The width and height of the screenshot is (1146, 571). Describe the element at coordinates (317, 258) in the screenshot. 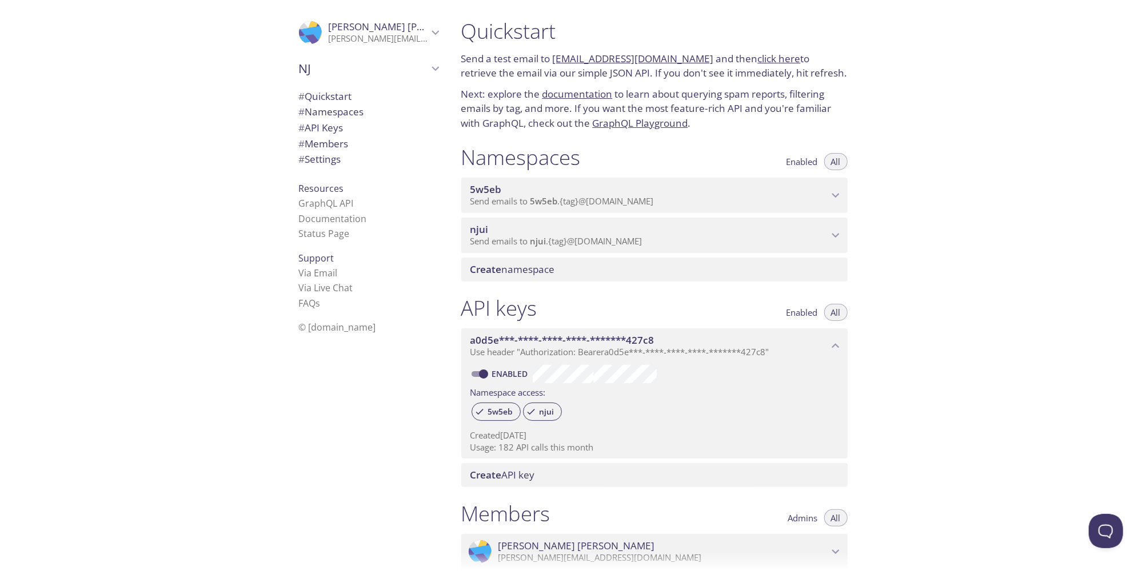

I see `span: Support` at that location.